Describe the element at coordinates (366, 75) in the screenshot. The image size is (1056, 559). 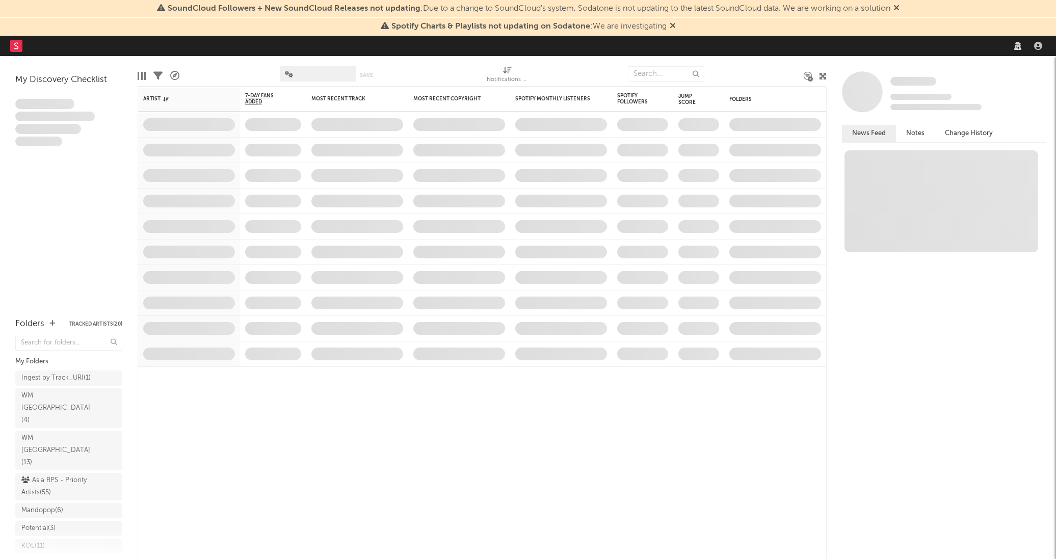
I see `button: Save` at that location.